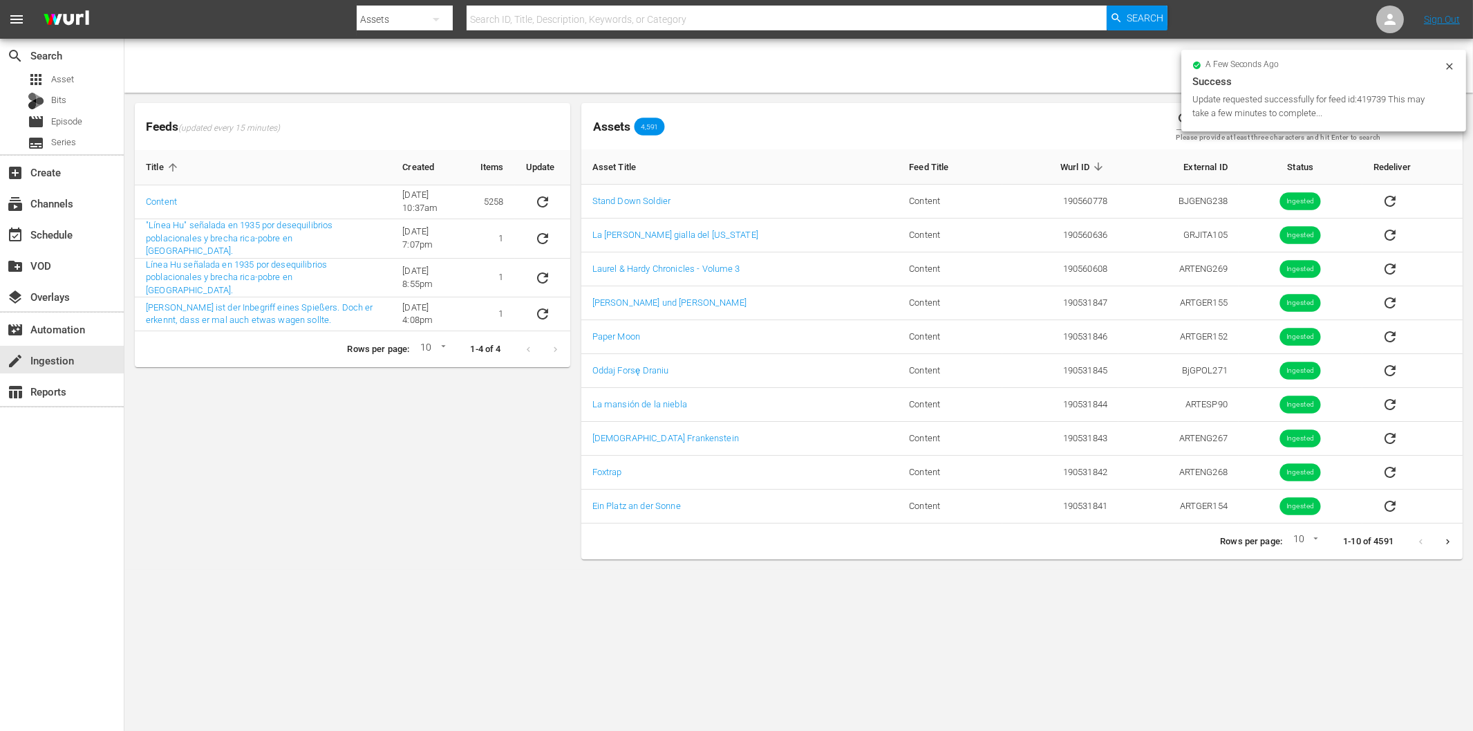  Describe the element at coordinates (607, 472) in the screenshot. I see `a: Foxtrap` at that location.